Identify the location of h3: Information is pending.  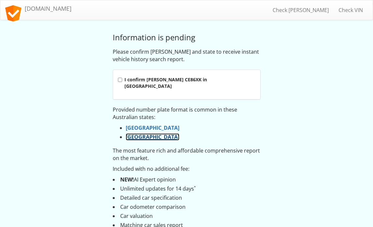
(186, 37).